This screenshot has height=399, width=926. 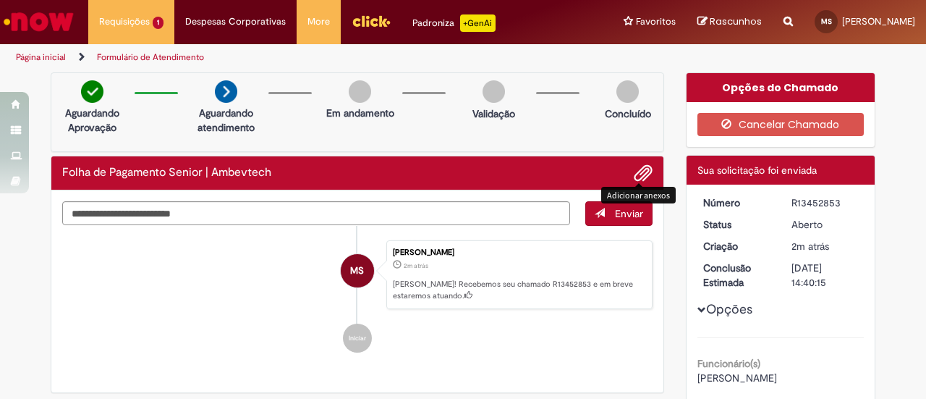 I want to click on dt: Conclusão Estimada, so click(x=736, y=275).